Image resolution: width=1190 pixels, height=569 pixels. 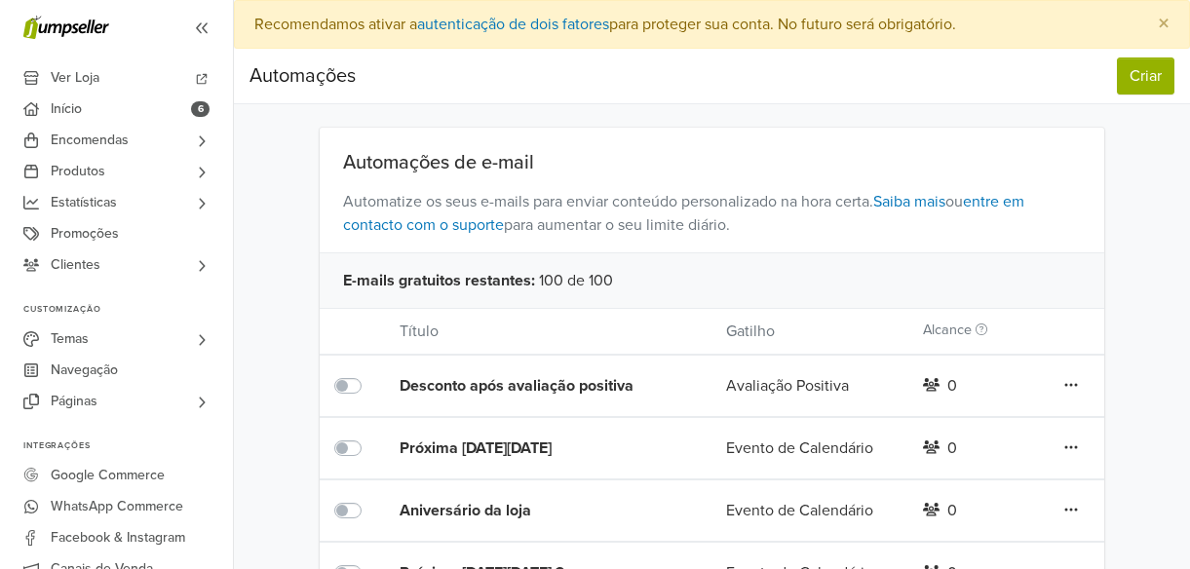 I want to click on a: Saiba mais, so click(x=909, y=202).